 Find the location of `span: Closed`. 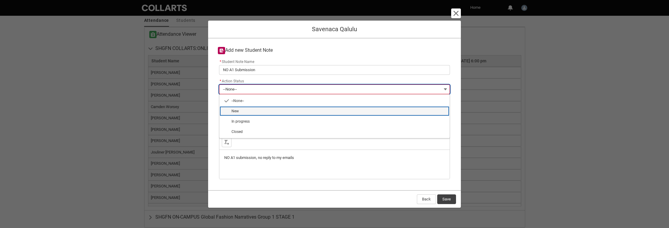

span: Closed is located at coordinates (237, 132).